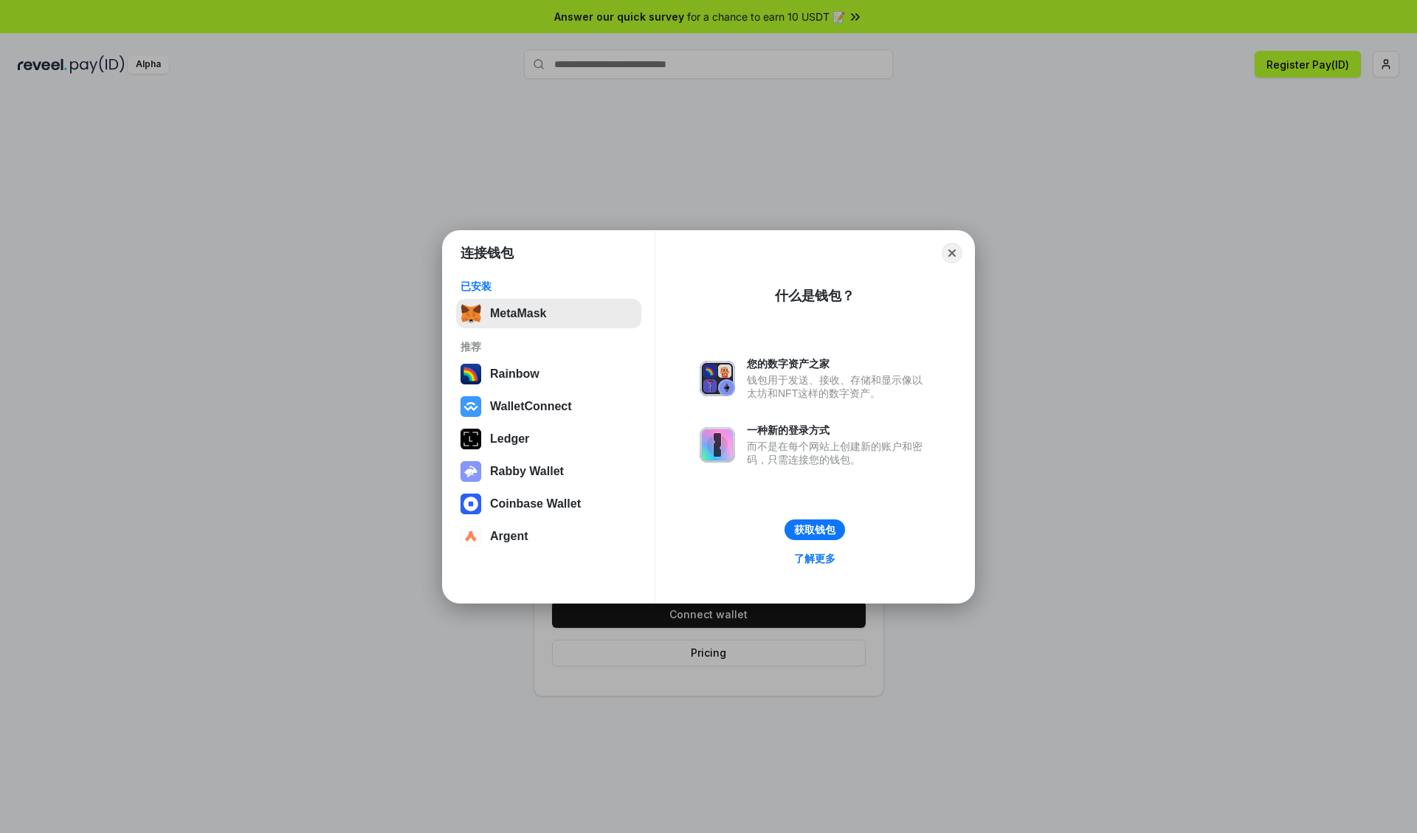 The width and height of the screenshot is (1417, 833). I want to click on div: 推荐, so click(548, 347).